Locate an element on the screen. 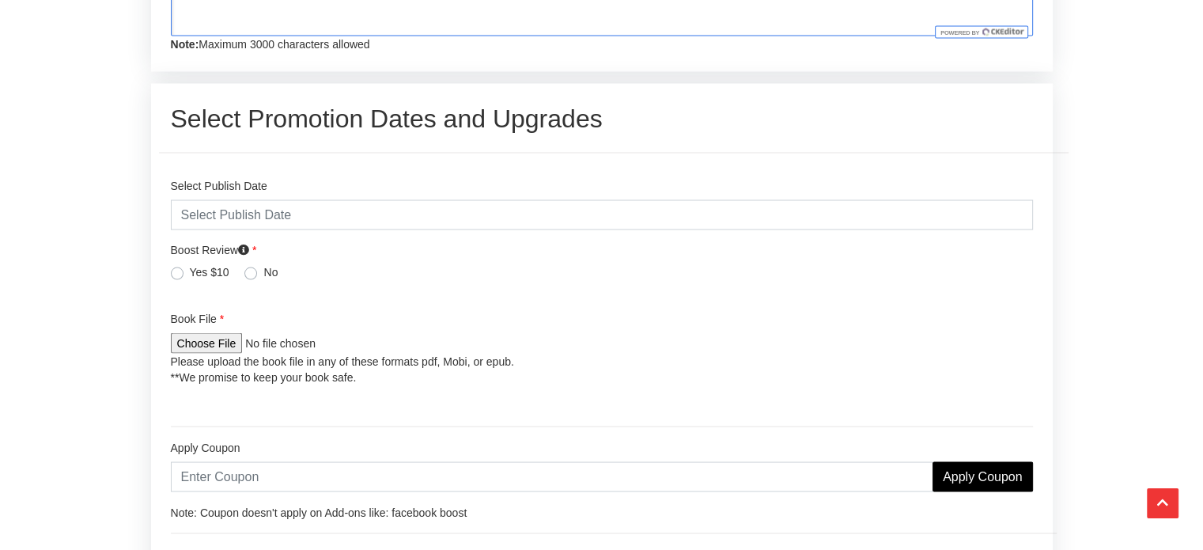 This screenshot has height=550, width=1203. div: Maximum 3000 characters allowed is located at coordinates (602, 44).